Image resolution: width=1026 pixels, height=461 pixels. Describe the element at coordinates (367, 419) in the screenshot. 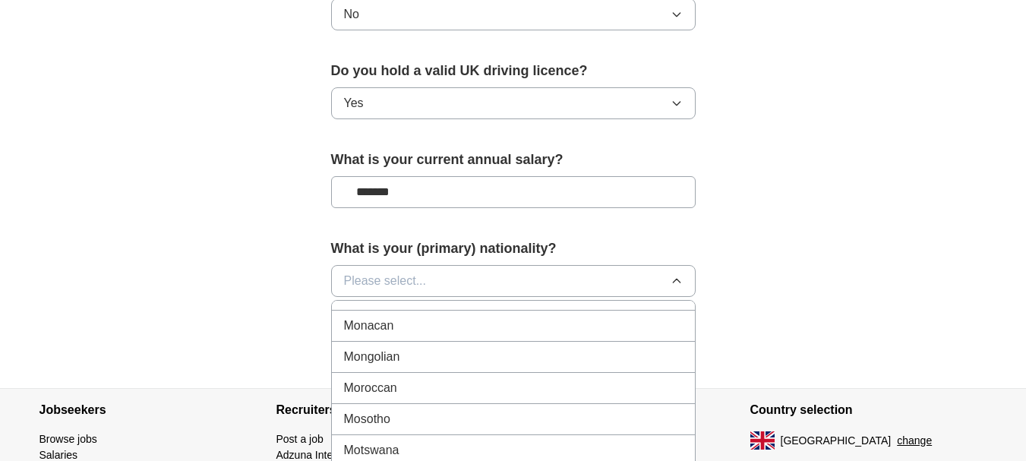

I see `span: Mosotho` at that location.